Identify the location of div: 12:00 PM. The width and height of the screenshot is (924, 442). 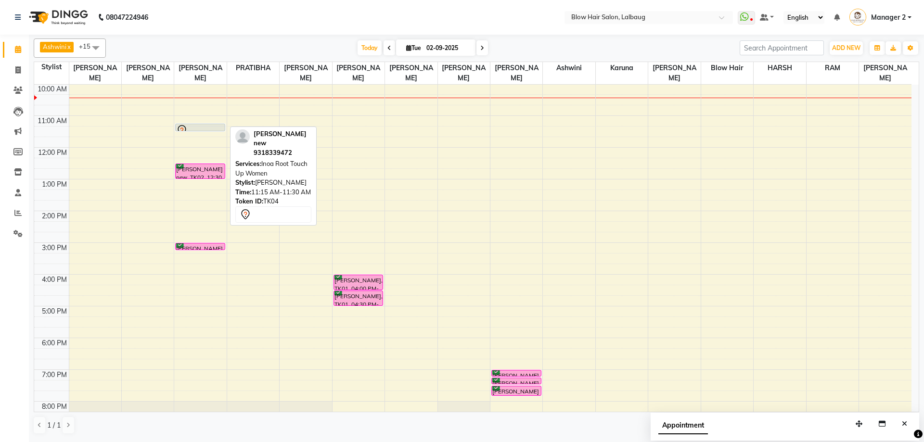
(52, 153).